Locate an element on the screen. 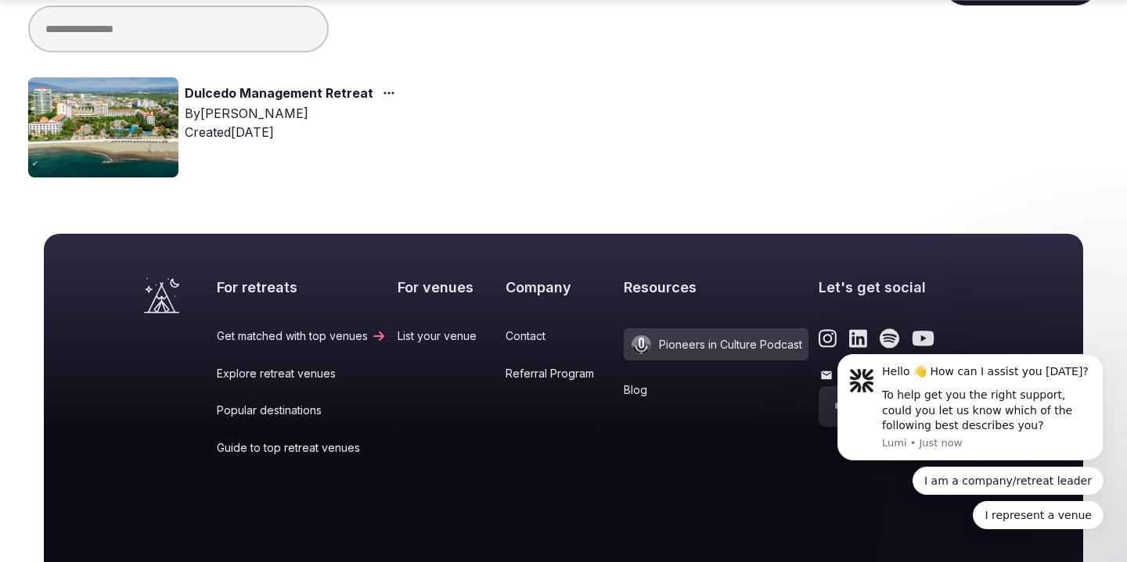  a: Dulcedo Management Retreat is located at coordinates (279, 94).